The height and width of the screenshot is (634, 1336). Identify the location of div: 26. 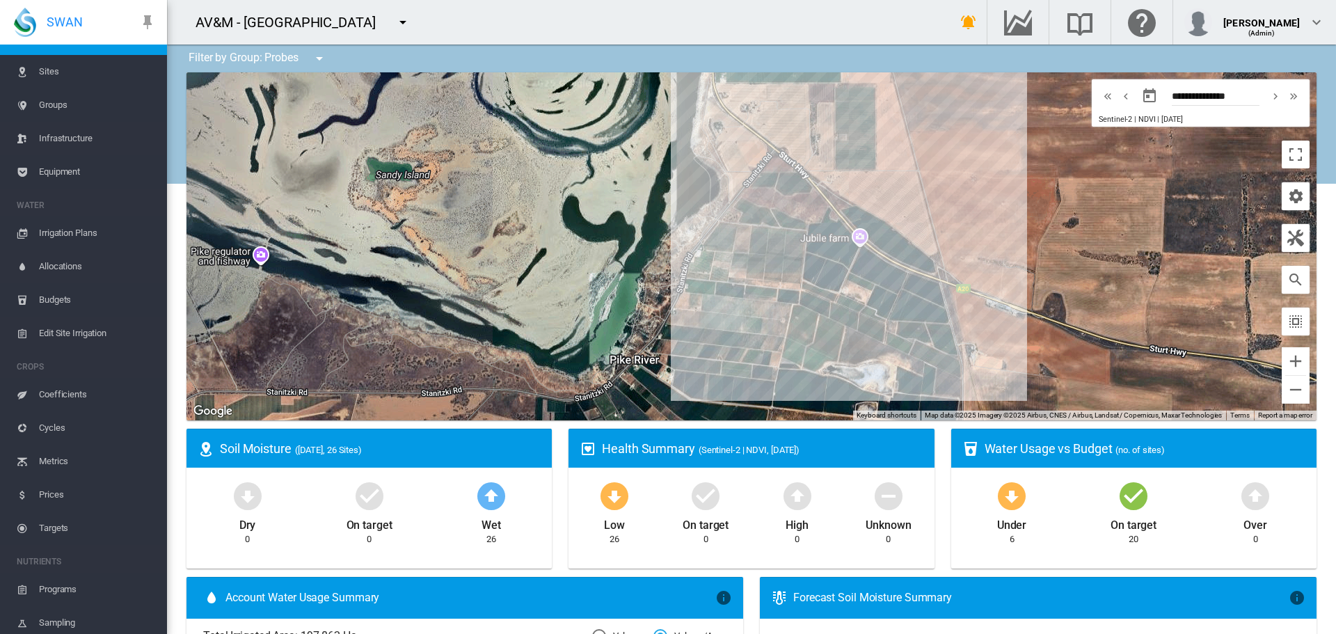
(614, 539).